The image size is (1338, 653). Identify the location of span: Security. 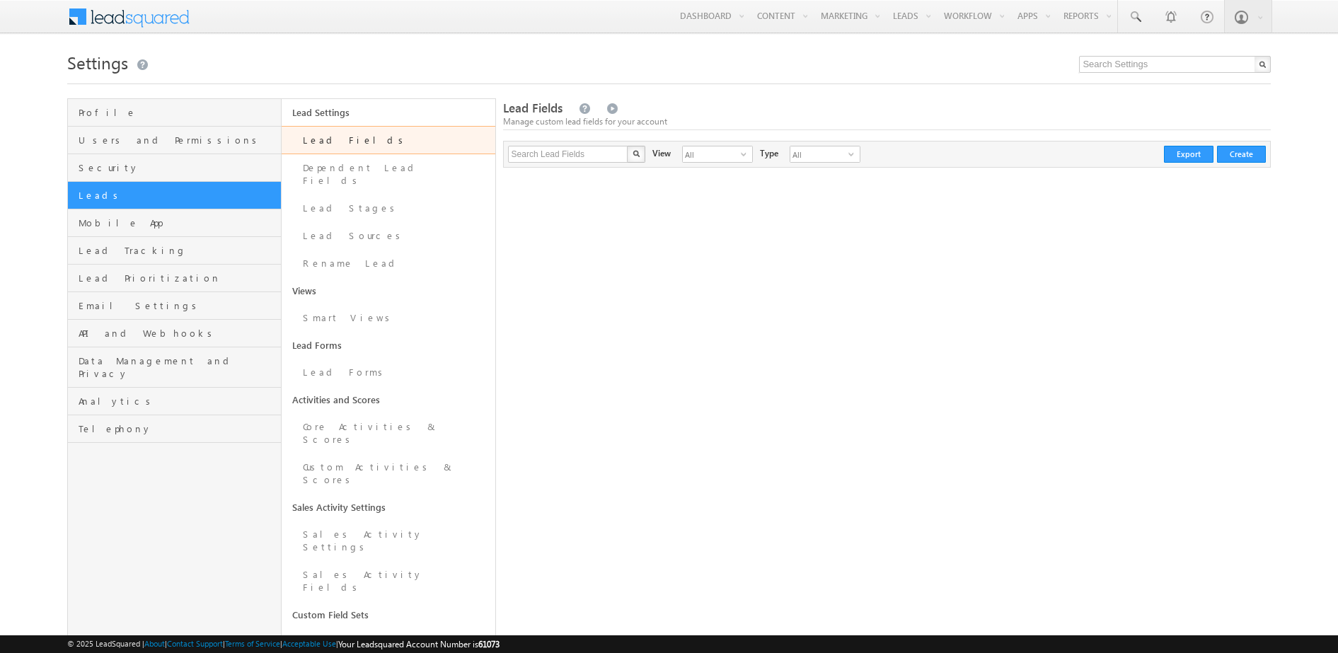
(178, 168).